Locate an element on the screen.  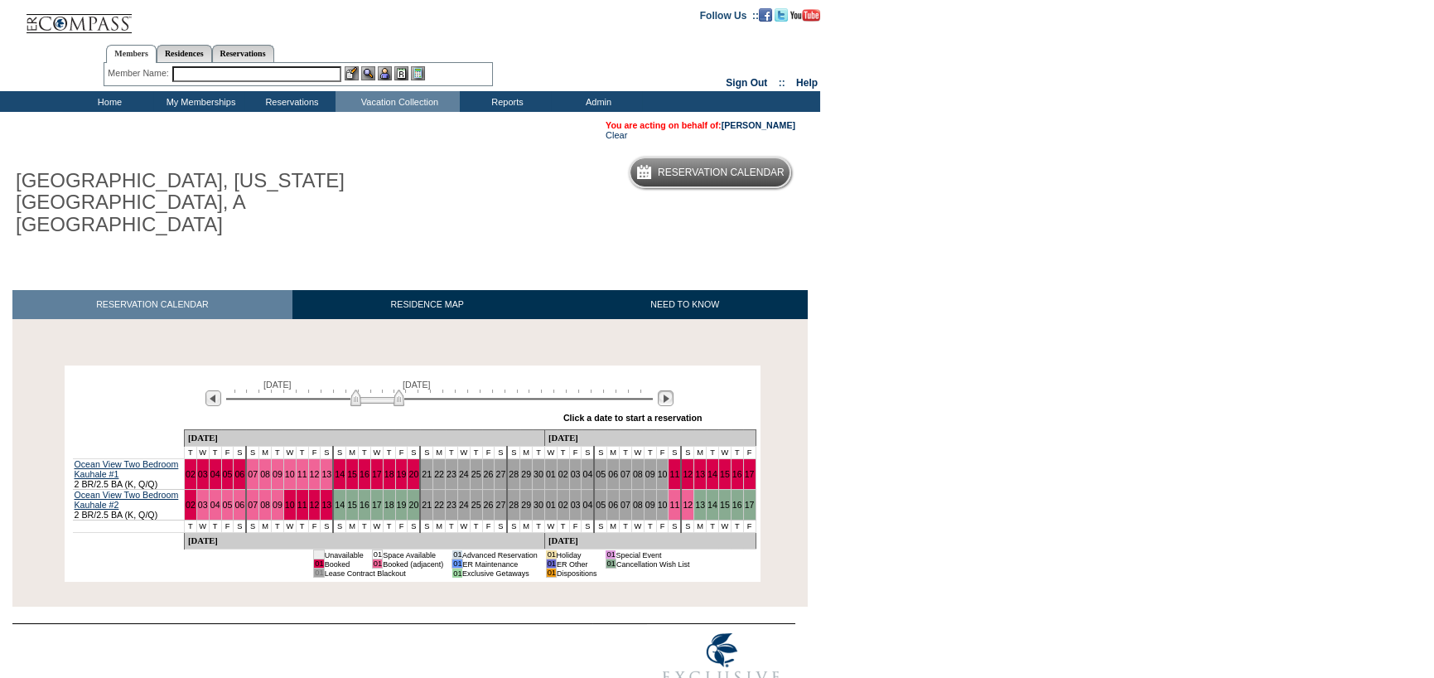
a: Ocean View Two Bedroom Kauhale #2 is located at coordinates (127, 500).